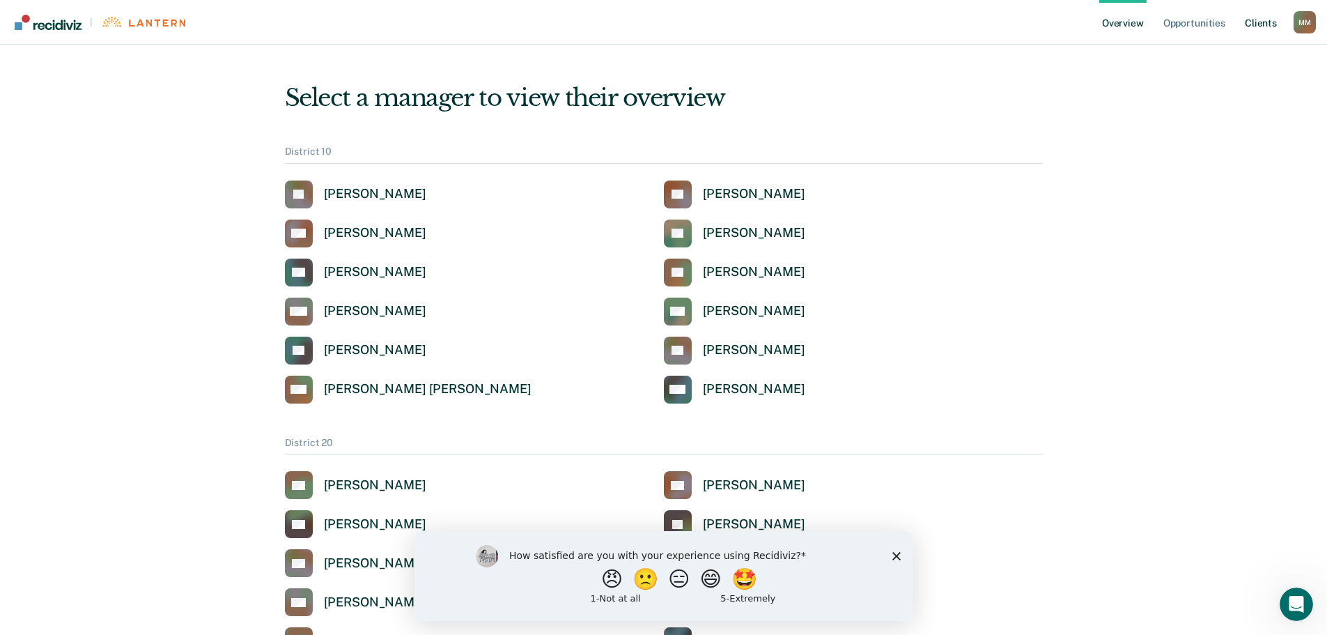  I want to click on div: M M, so click(1305, 22).